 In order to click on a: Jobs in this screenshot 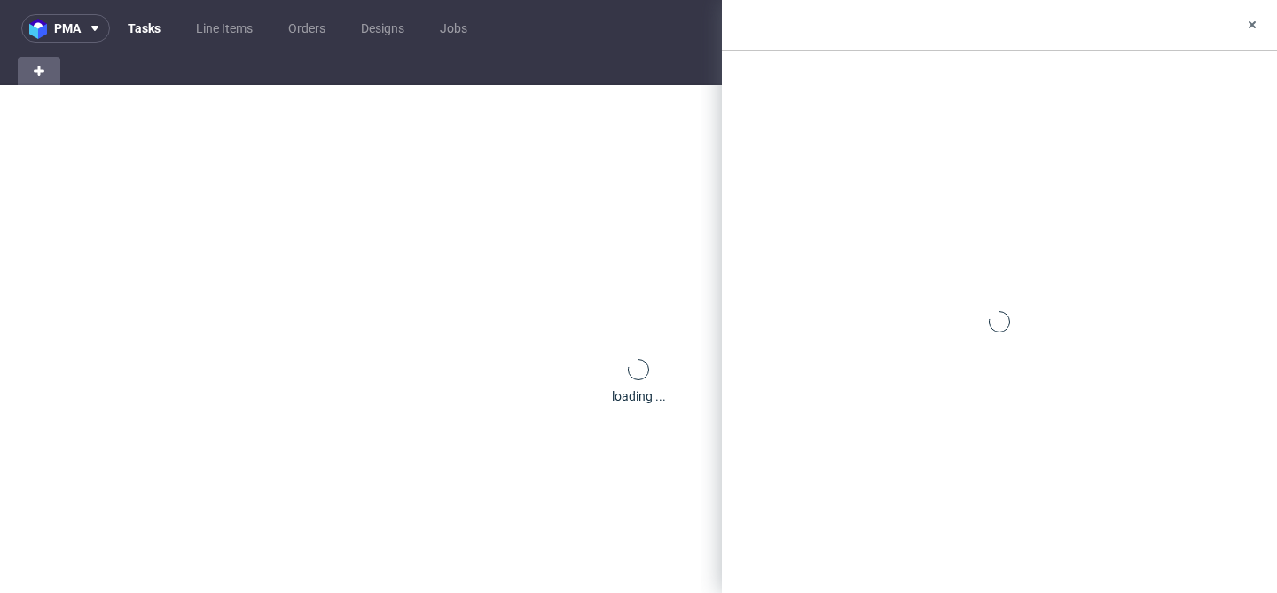, I will do `click(453, 28)`.